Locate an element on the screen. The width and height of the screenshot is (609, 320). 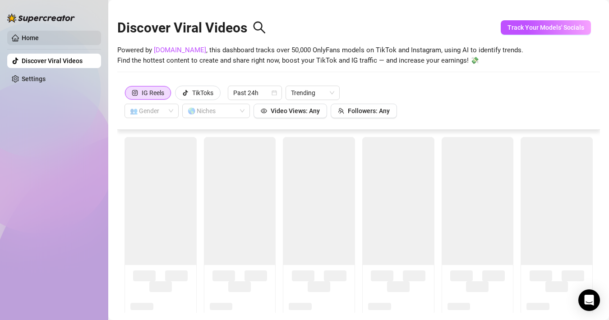
span: eye is located at coordinates (264, 111).